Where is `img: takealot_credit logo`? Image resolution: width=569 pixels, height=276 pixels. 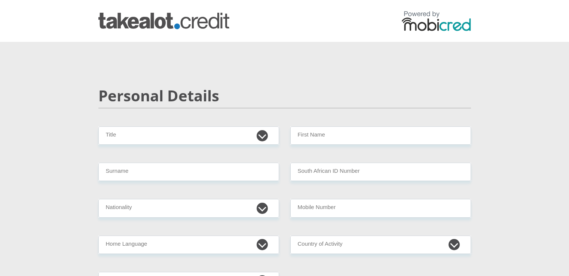 img: takealot_credit logo is located at coordinates (164, 21).